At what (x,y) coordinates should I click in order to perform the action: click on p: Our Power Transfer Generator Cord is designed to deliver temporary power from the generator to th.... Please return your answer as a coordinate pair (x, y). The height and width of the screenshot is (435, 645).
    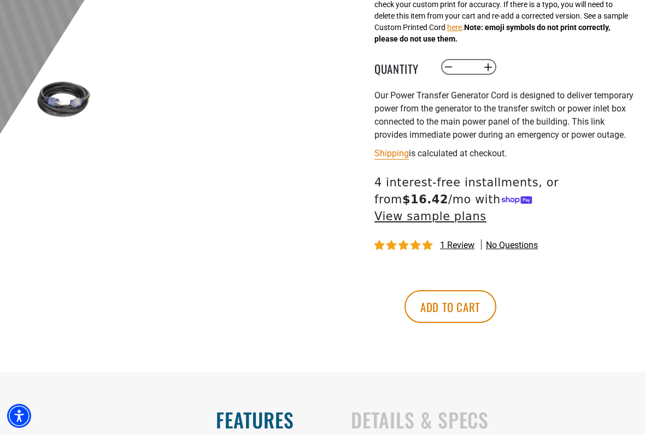
    Looking at the image, I should click on (505, 115).